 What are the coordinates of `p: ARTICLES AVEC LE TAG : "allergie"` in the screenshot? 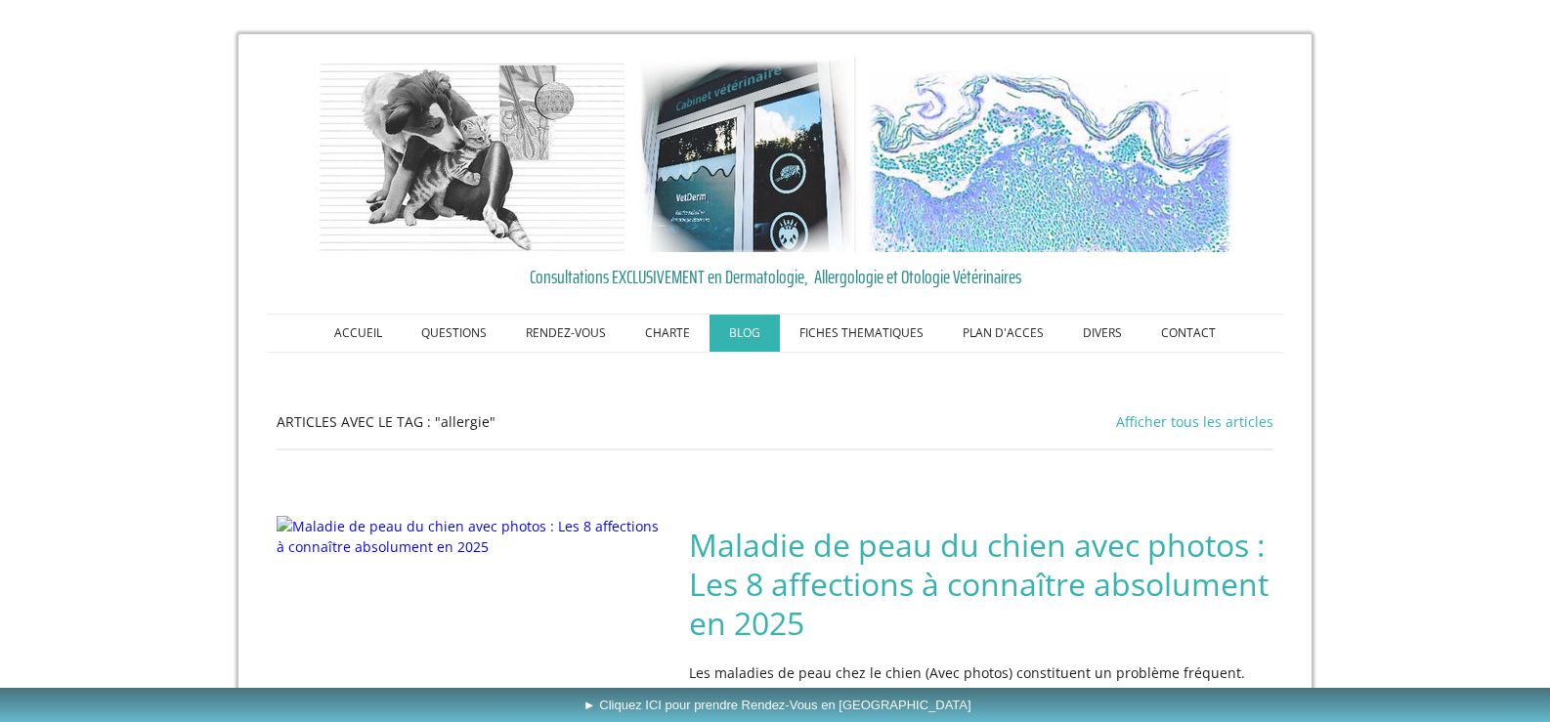 It's located at (518, 421).